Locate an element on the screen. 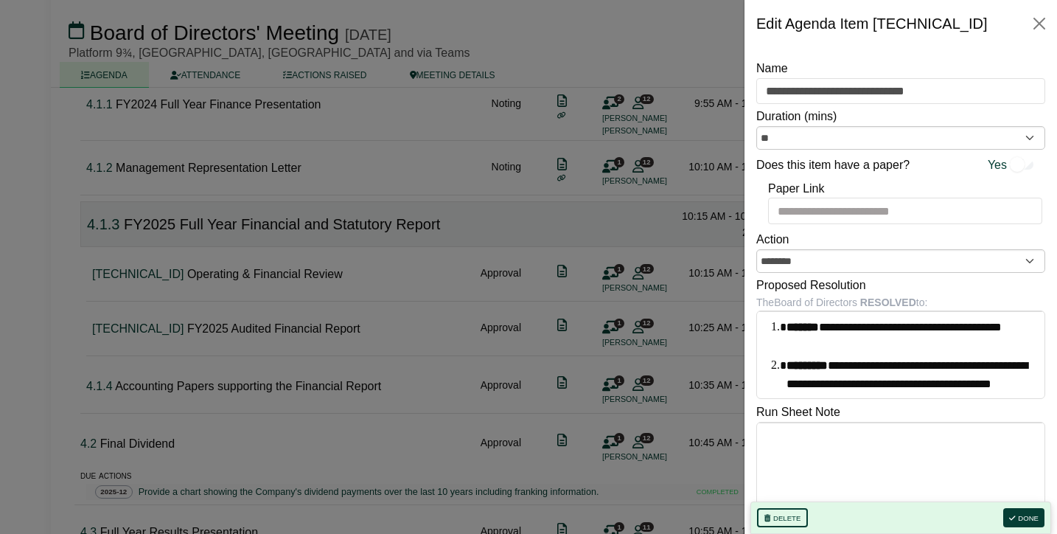 The image size is (1057, 534). label: Duration (mins) is located at coordinates (796, 116).